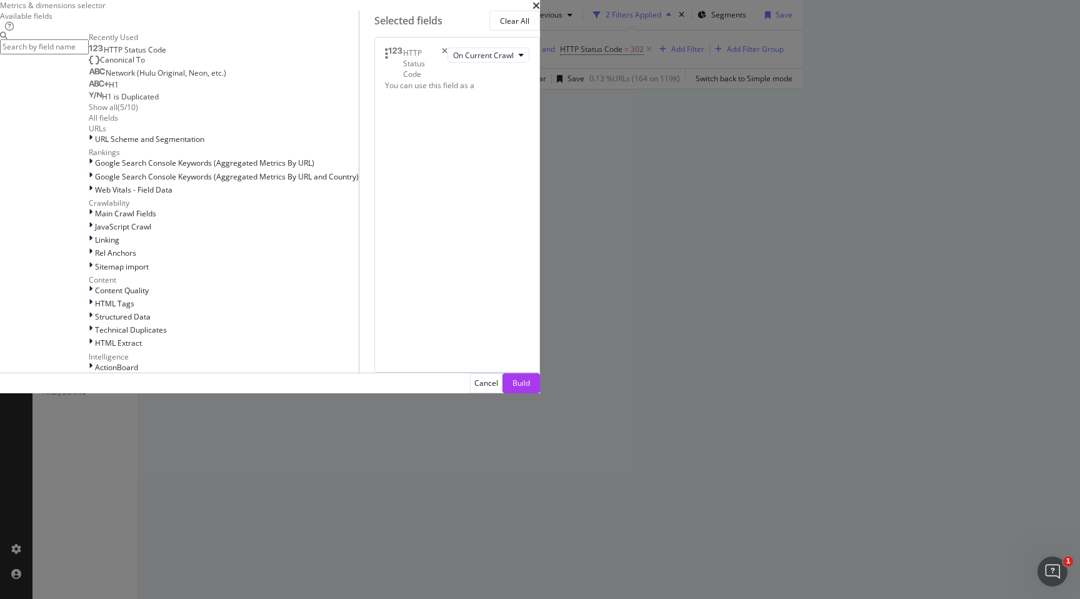  What do you see at coordinates (514, 21) in the screenshot?
I see `button: Clear All` at bounding box center [514, 21].